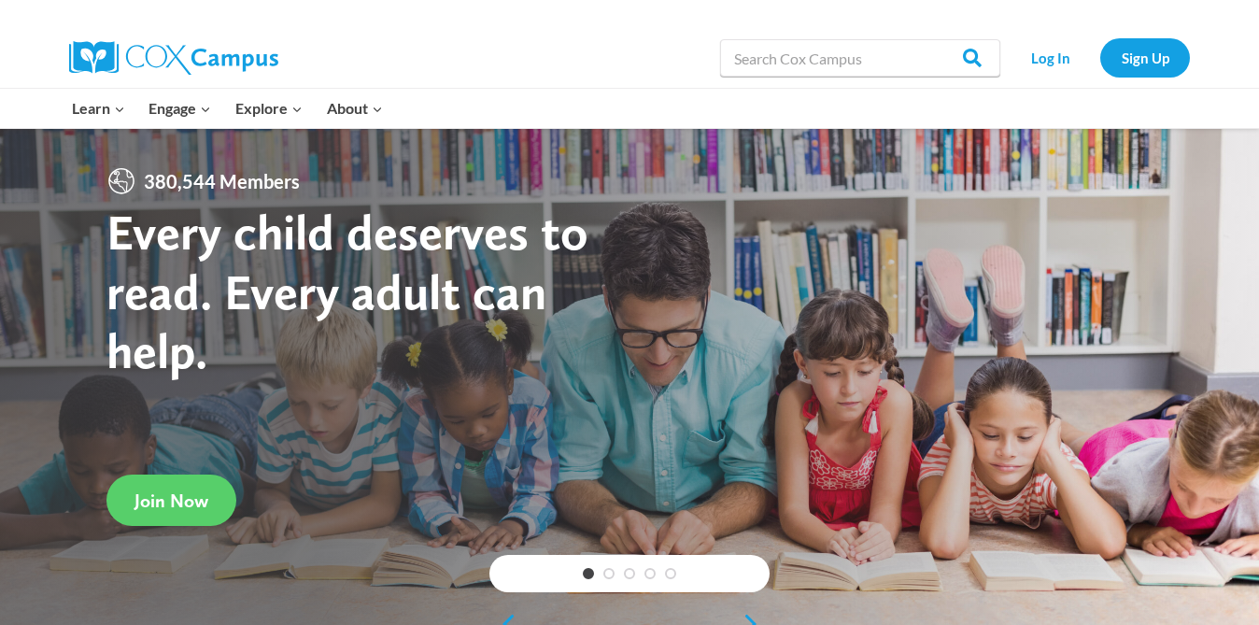  I want to click on a: Join Now, so click(171, 500).